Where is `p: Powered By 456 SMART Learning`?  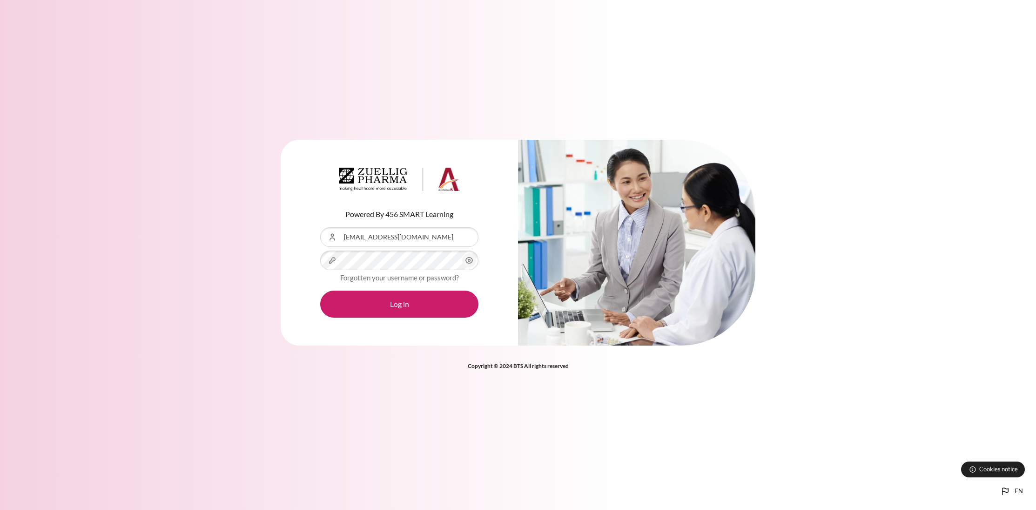
p: Powered By 456 SMART Learning is located at coordinates (399, 214).